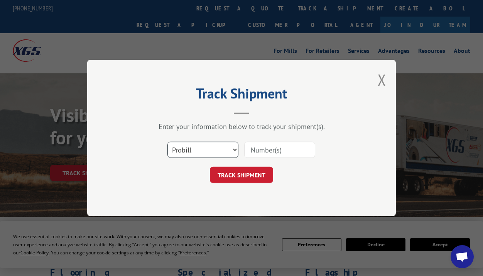 The width and height of the screenshot is (483, 276). Describe the element at coordinates (242, 175) in the screenshot. I see `button: TRACK SHIPMENT` at that location.